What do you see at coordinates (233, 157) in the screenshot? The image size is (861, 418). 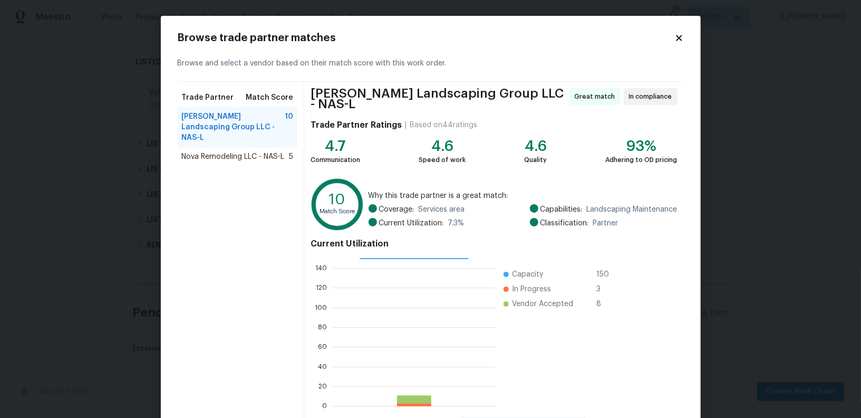 I see `span: Nova Remodeling LLC - NAS-L` at bounding box center [233, 157].